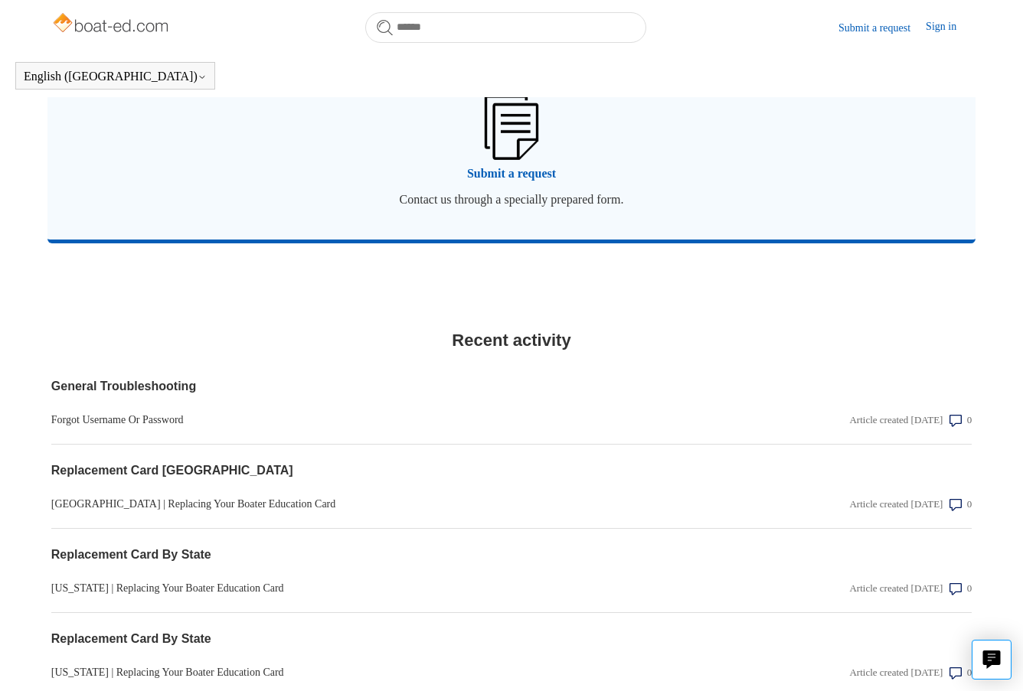  I want to click on span: Submit a request, so click(511, 174).